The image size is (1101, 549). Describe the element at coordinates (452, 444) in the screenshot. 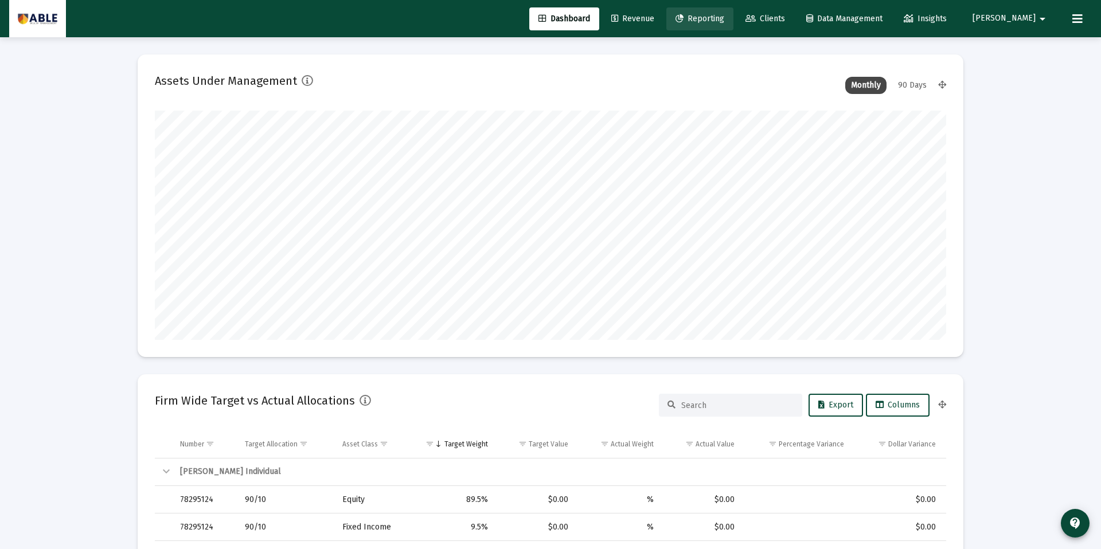

I see `td: Column Target Weight` at that location.